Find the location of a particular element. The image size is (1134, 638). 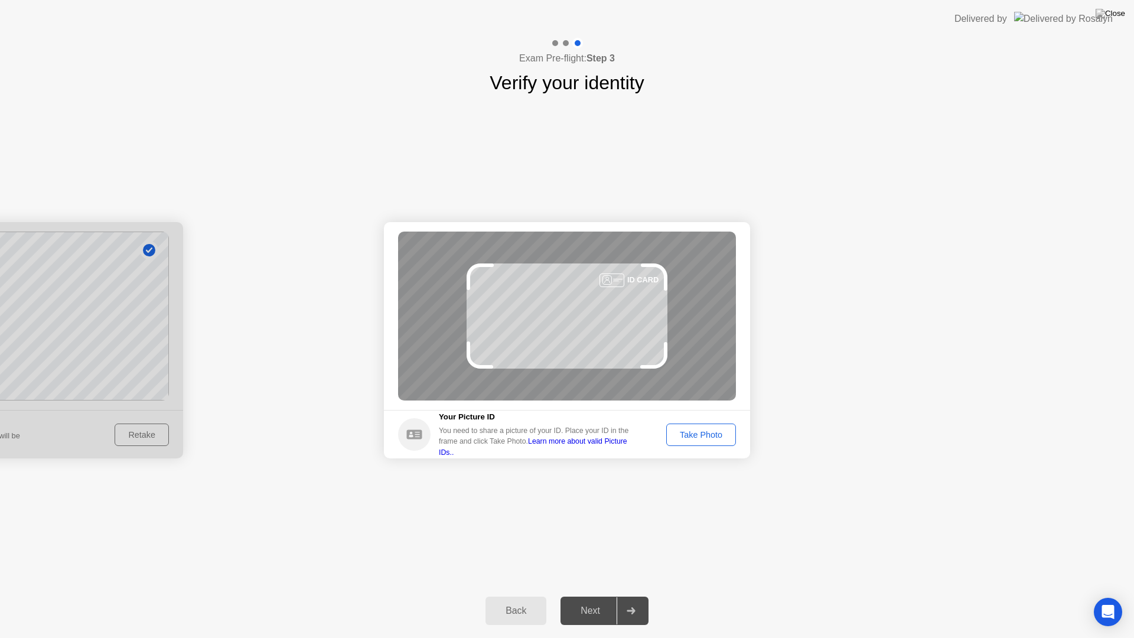

div: Delivered by is located at coordinates (981, 19).